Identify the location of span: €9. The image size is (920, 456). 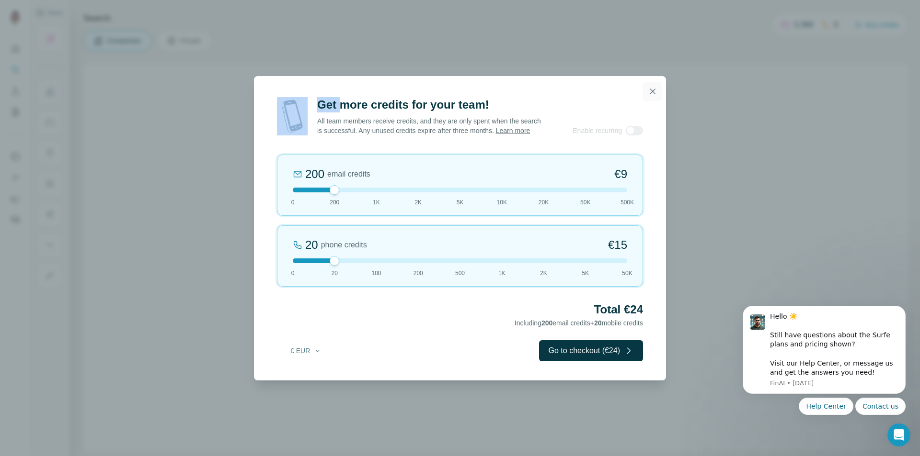
(620, 174).